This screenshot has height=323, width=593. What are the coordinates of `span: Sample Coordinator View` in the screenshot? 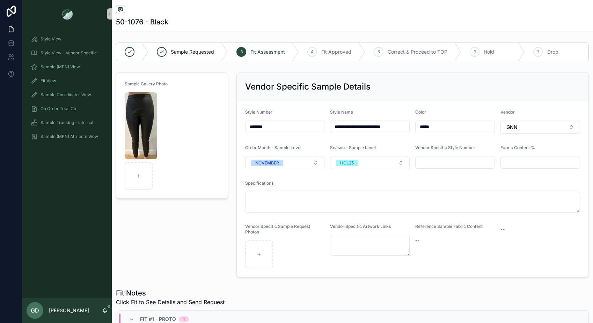 It's located at (66, 95).